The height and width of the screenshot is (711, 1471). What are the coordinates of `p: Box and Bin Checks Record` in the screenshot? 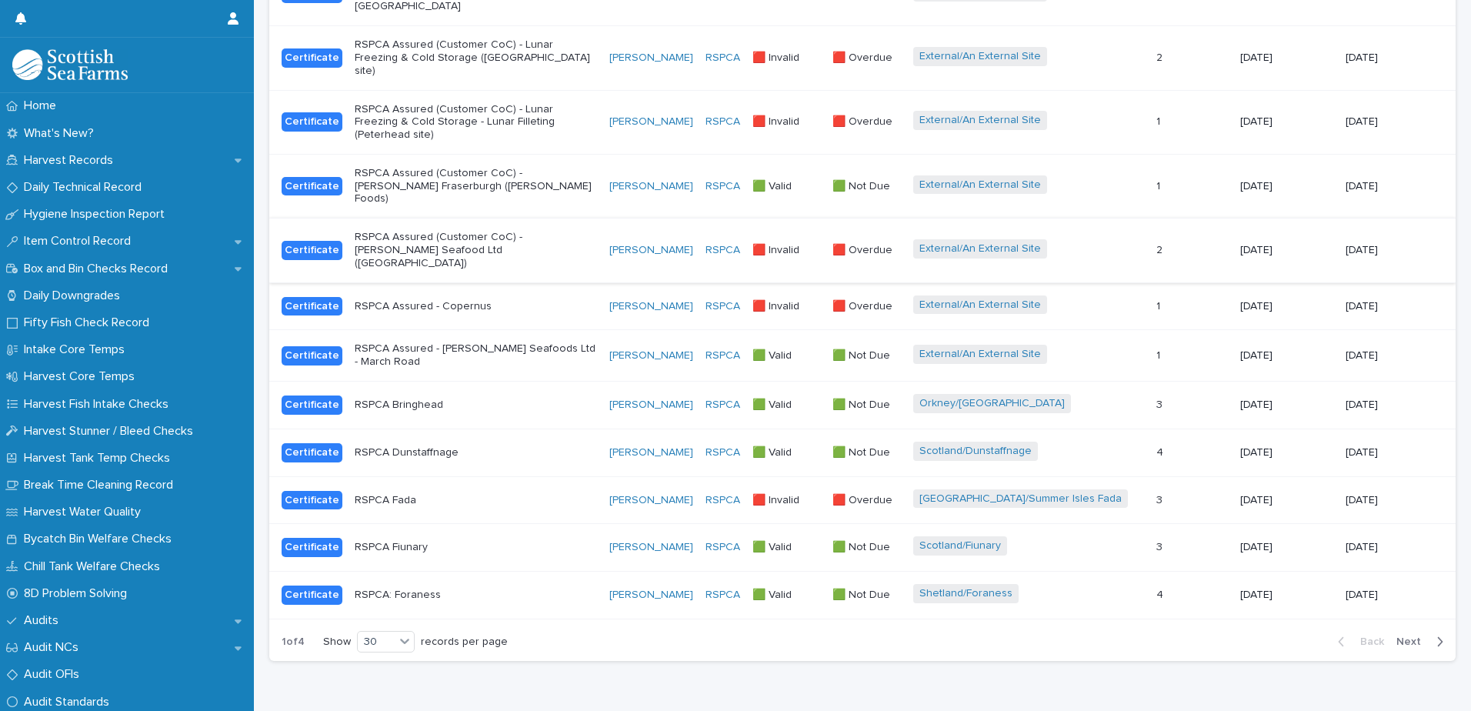 It's located at (98, 268).